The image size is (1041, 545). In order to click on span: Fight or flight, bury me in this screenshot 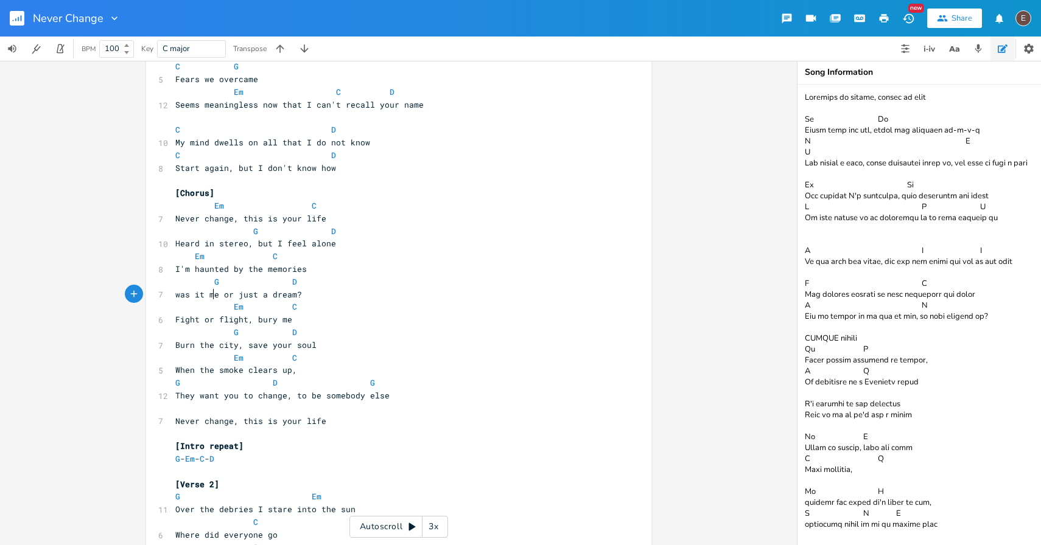, I will do `click(234, 319)`.